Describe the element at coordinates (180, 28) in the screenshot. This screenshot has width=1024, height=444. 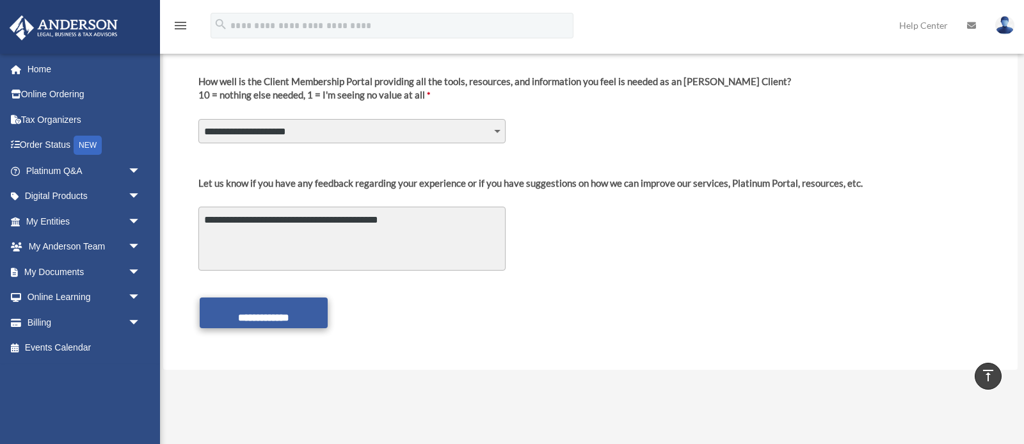
I see `a: menu` at that location.